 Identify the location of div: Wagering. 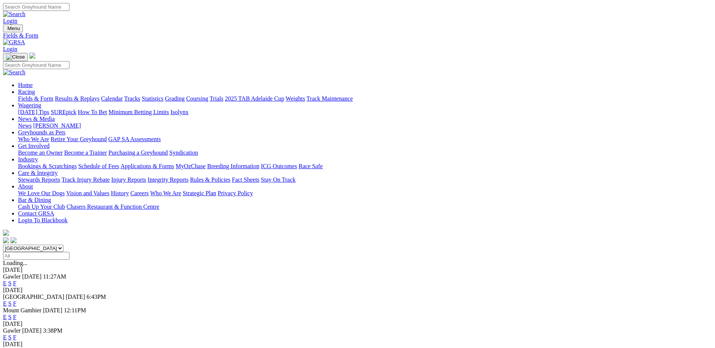
(365, 112).